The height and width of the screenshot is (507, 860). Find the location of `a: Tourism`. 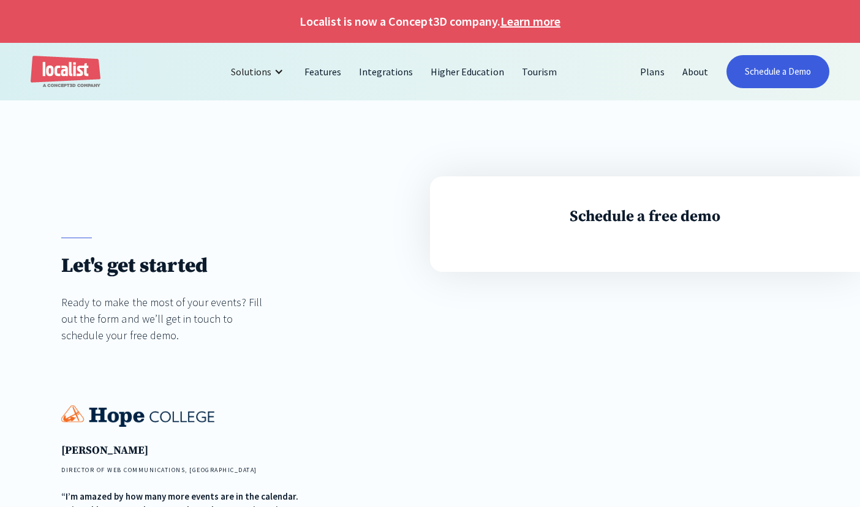

a: Tourism is located at coordinates (540, 72).